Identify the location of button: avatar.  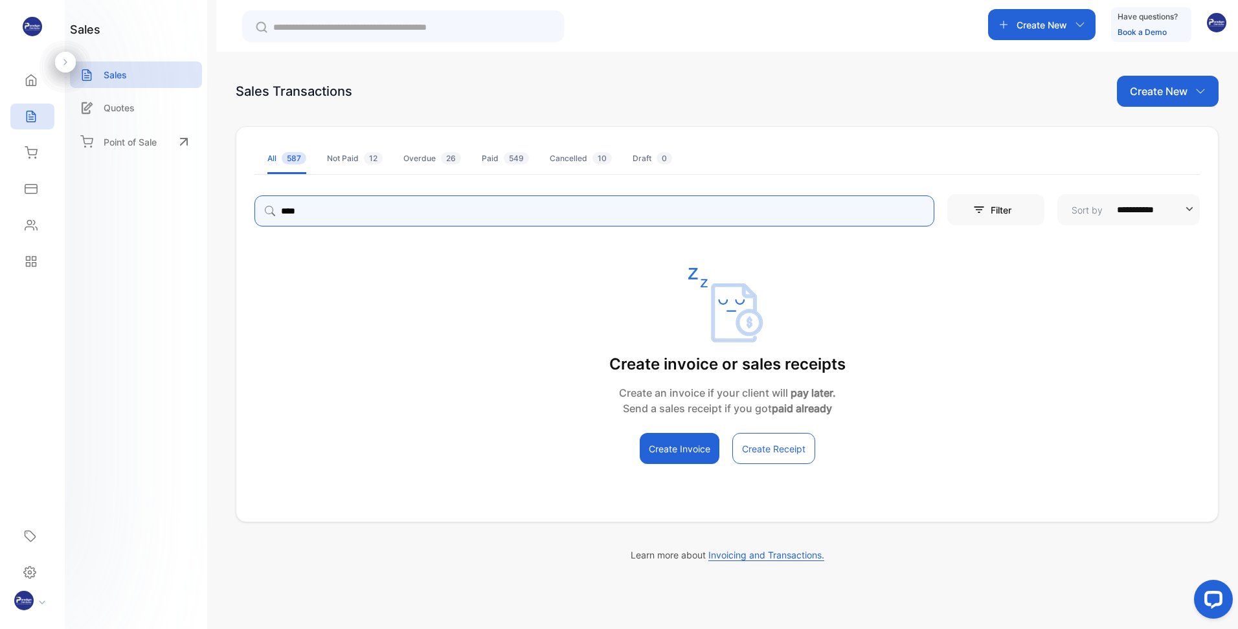
(1216, 25).